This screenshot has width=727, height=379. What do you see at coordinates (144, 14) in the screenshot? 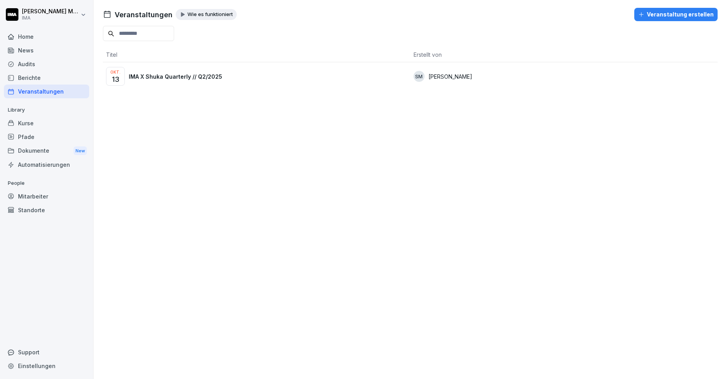
I see `h1: Veranstaltungen` at bounding box center [144, 14].